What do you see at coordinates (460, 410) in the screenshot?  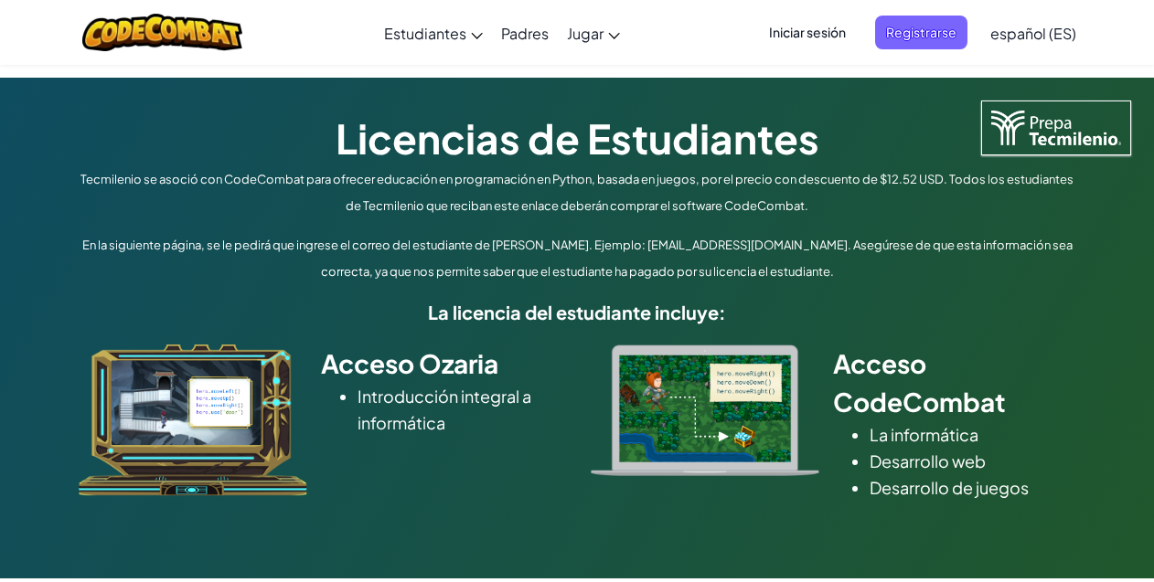 I see `li: Introducción integral a informática` at bounding box center [460, 410].